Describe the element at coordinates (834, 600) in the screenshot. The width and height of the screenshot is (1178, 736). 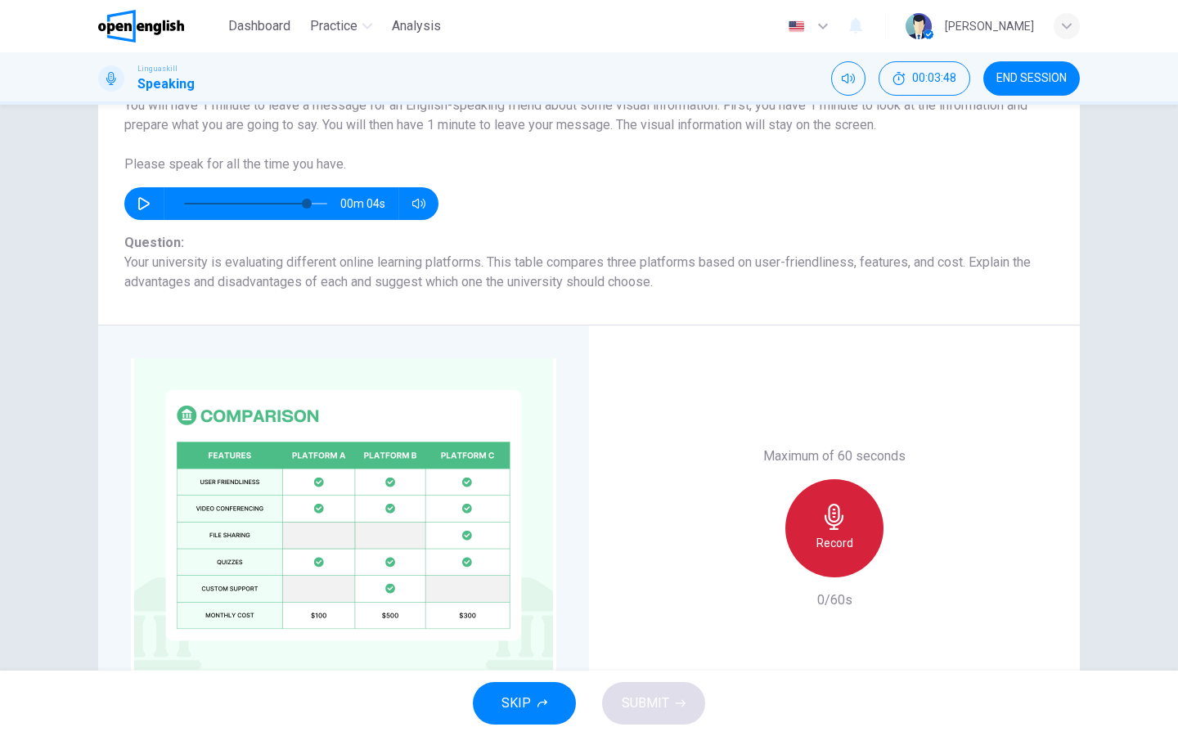
I see `h6: 0/60s` at that location.